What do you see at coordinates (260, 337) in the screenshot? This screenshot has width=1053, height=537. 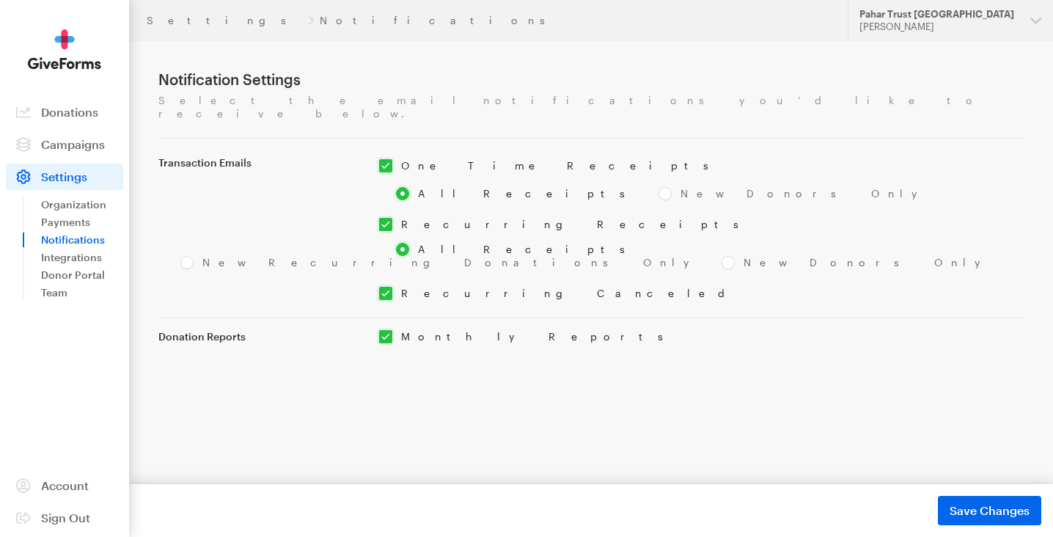 I see `label: Donation Reports` at bounding box center [260, 337].